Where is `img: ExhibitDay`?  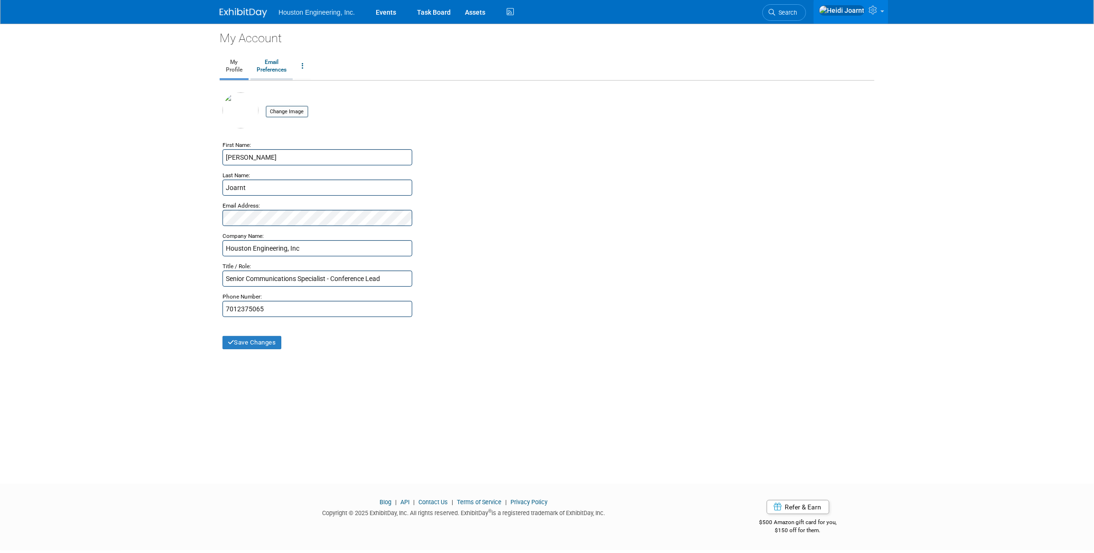
img: ExhibitDay is located at coordinates (243, 13).